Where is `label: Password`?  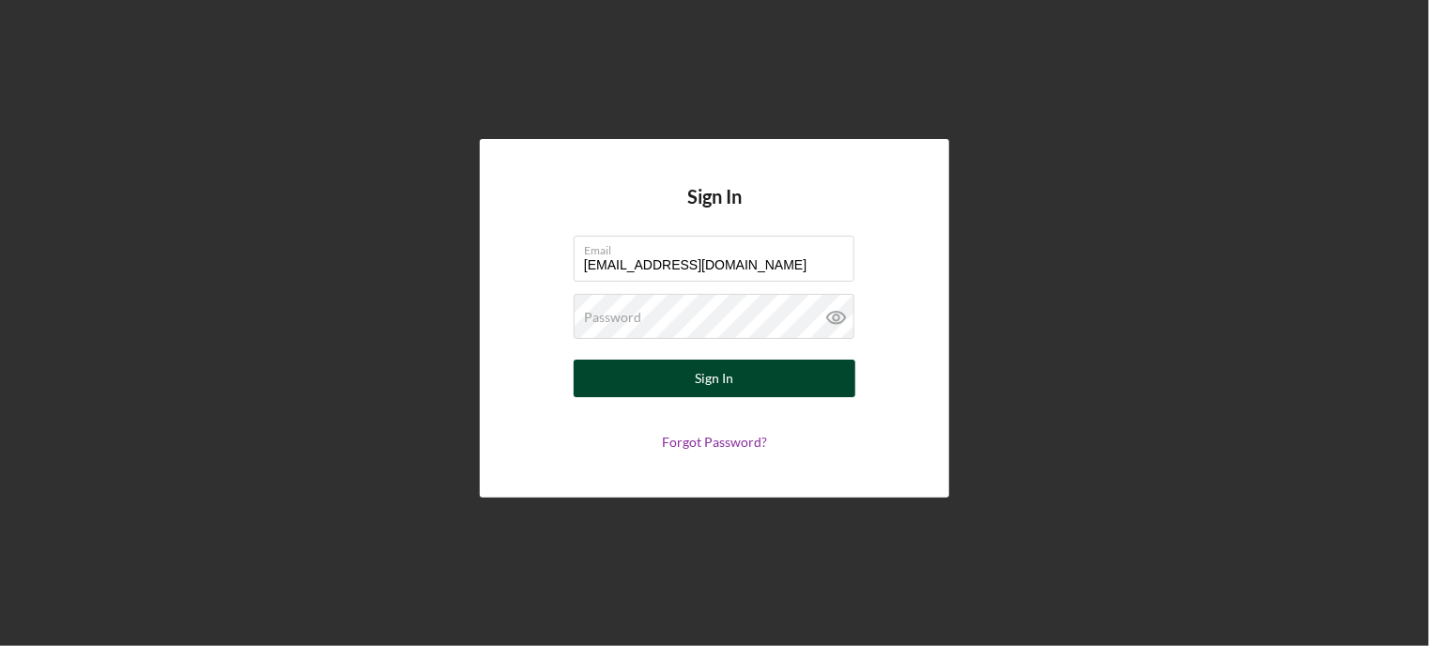 label: Password is located at coordinates (612, 317).